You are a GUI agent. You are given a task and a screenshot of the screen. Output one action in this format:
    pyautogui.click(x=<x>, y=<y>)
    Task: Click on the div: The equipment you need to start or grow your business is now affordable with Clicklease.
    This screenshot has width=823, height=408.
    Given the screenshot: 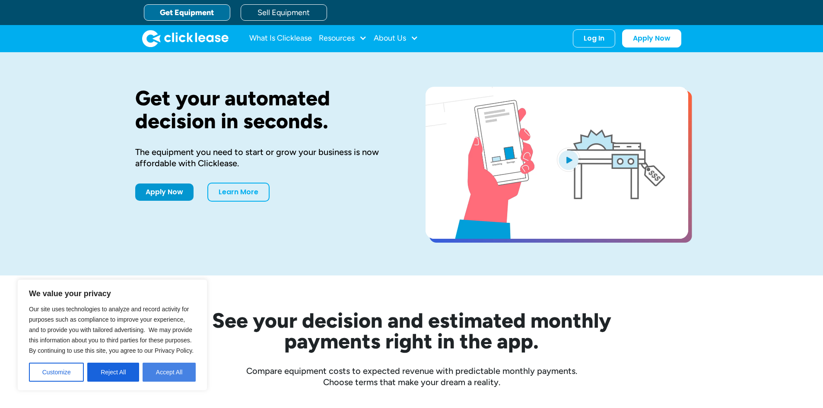 What is the action you would take?
    pyautogui.click(x=267, y=158)
    